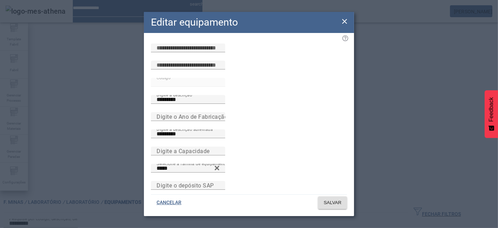  What do you see at coordinates (163, 77) in the screenshot?
I see `mat-label: Código` at bounding box center [163, 77].